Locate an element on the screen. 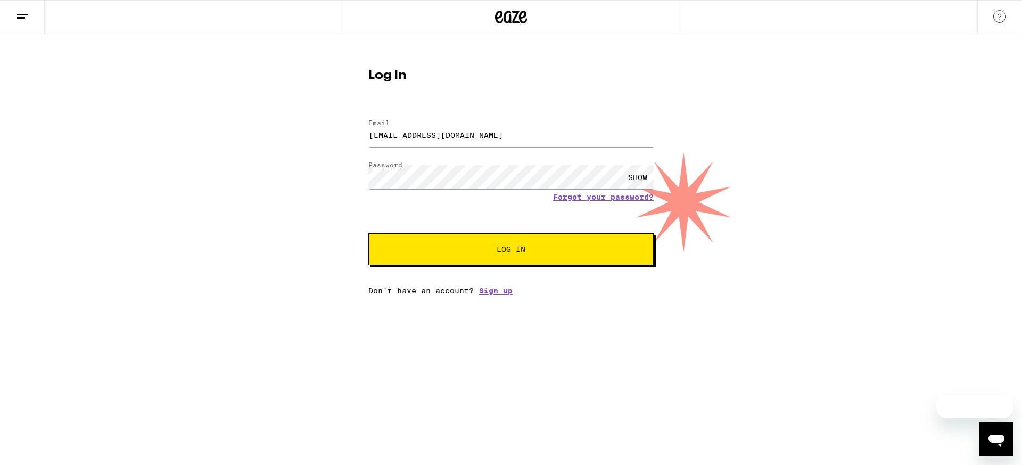 The width and height of the screenshot is (1022, 465). span: Log In is located at coordinates (511, 249).